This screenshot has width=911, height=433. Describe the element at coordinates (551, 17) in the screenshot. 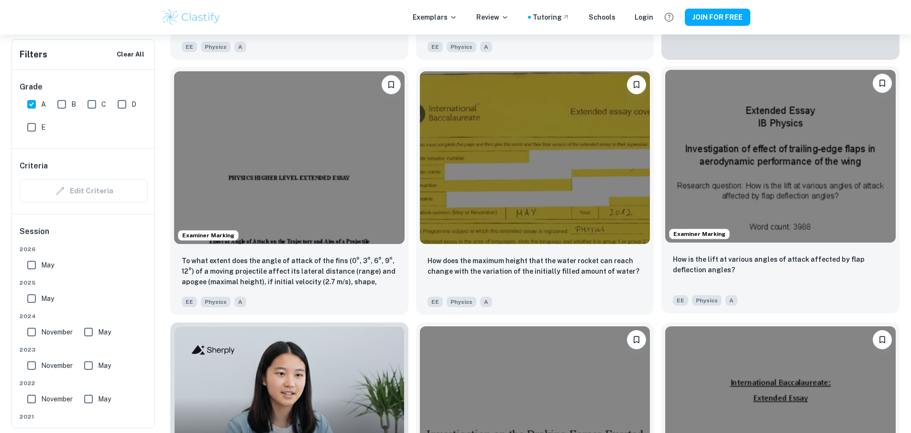

I see `div: Tutoring` at that location.